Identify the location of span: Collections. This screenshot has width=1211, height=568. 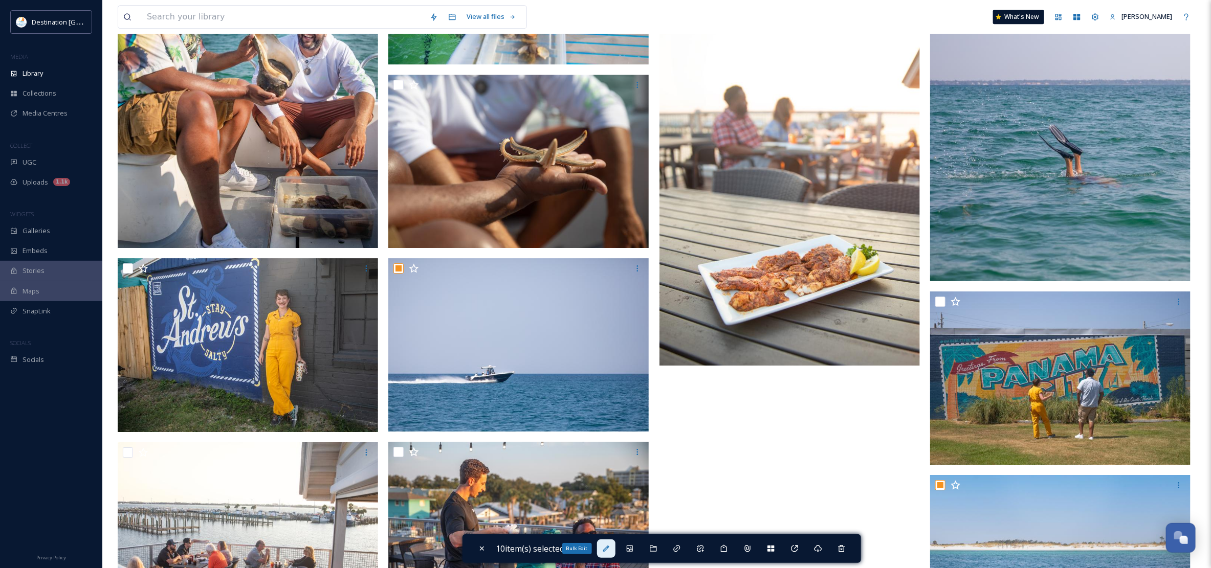
(39, 93).